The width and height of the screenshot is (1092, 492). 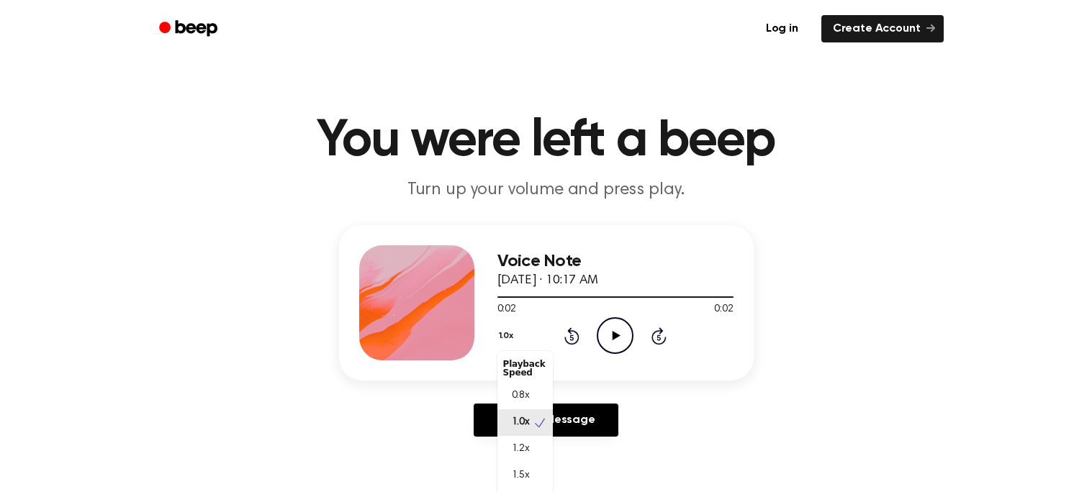 What do you see at coordinates (520, 396) in the screenshot?
I see `span: 0.8x` at bounding box center [520, 396].